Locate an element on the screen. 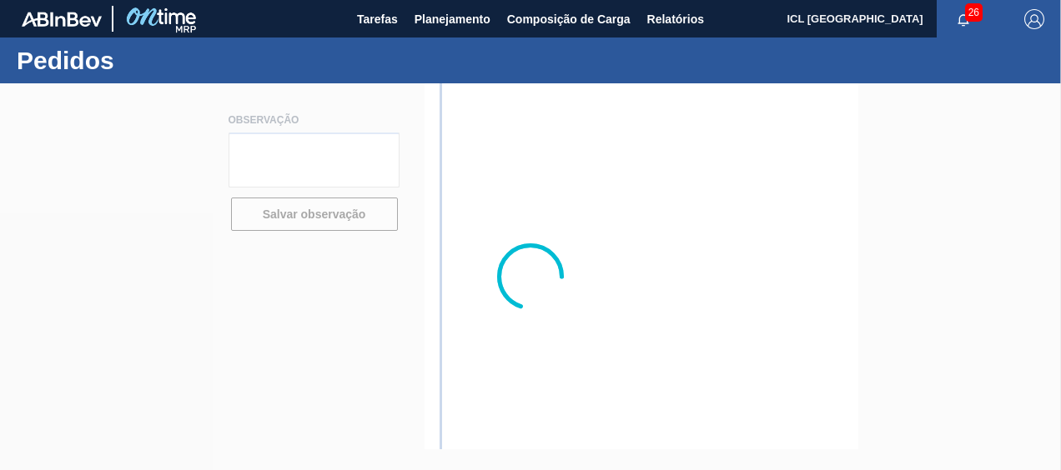 The height and width of the screenshot is (470, 1061). h1: Pedidos is located at coordinates (164, 60).